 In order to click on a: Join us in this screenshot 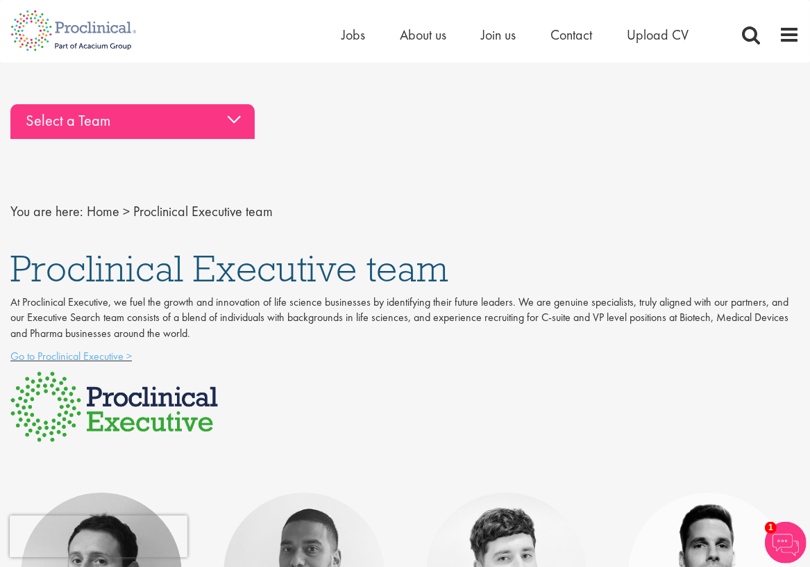, I will do `click(499, 35)`.